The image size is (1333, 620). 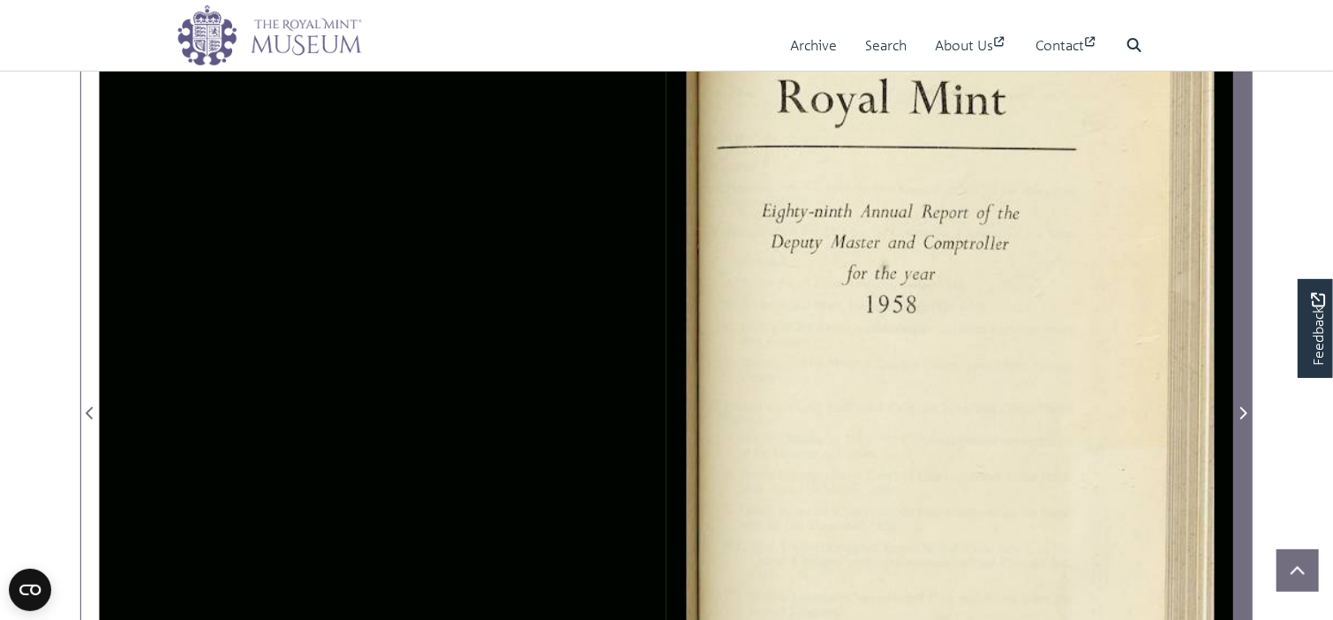 I want to click on a: Search, so click(x=885, y=45).